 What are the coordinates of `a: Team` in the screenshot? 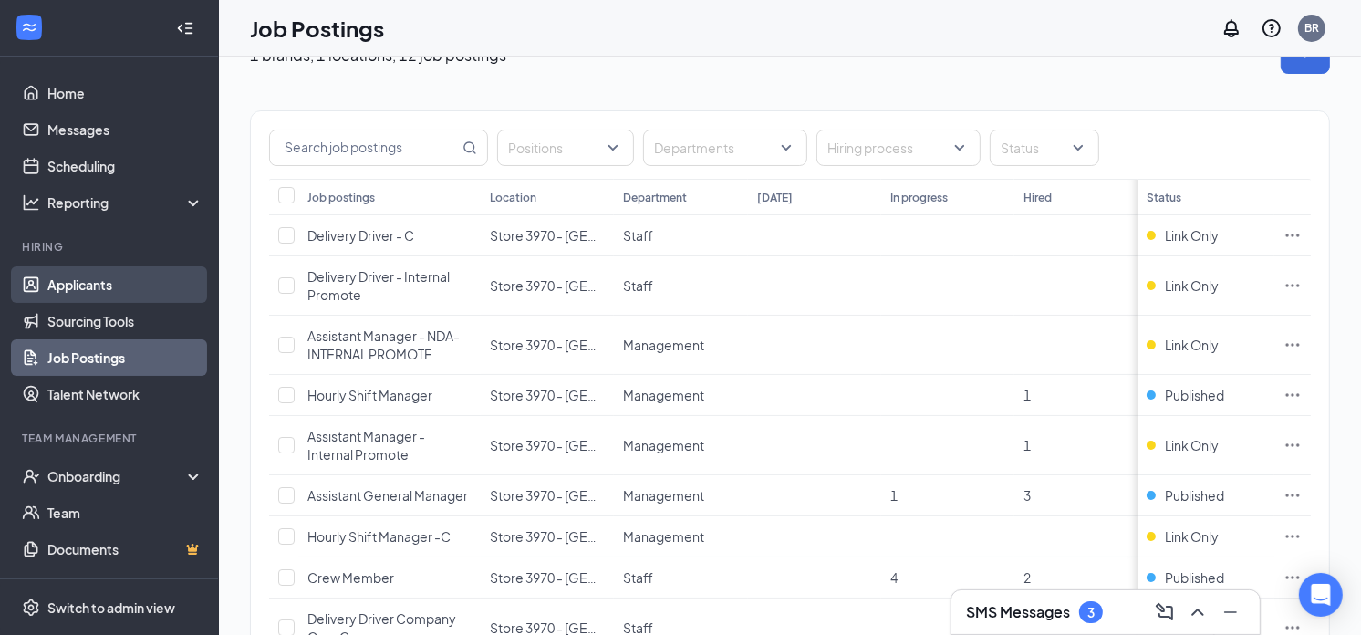 It's located at (125, 513).